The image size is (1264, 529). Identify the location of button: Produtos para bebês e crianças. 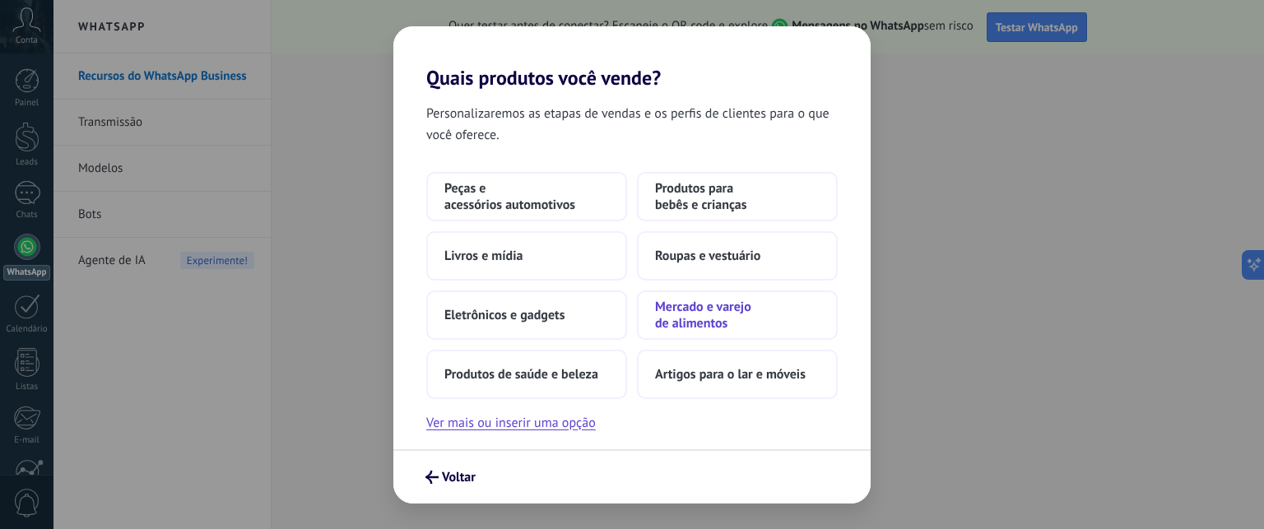
(737, 197).